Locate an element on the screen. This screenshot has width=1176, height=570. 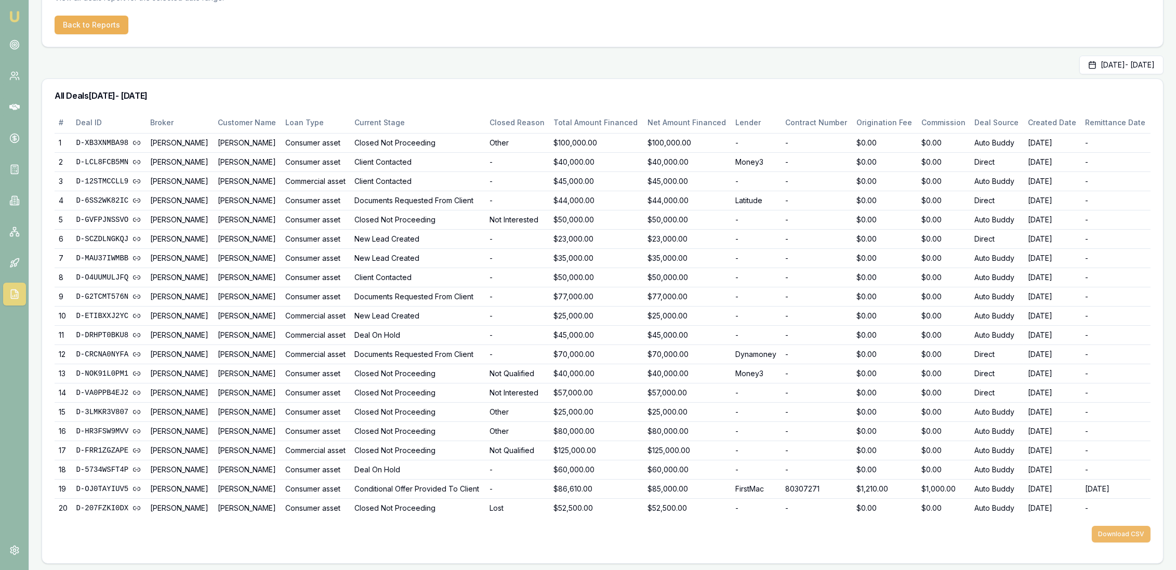
td: 3 is located at coordinates (63, 181).